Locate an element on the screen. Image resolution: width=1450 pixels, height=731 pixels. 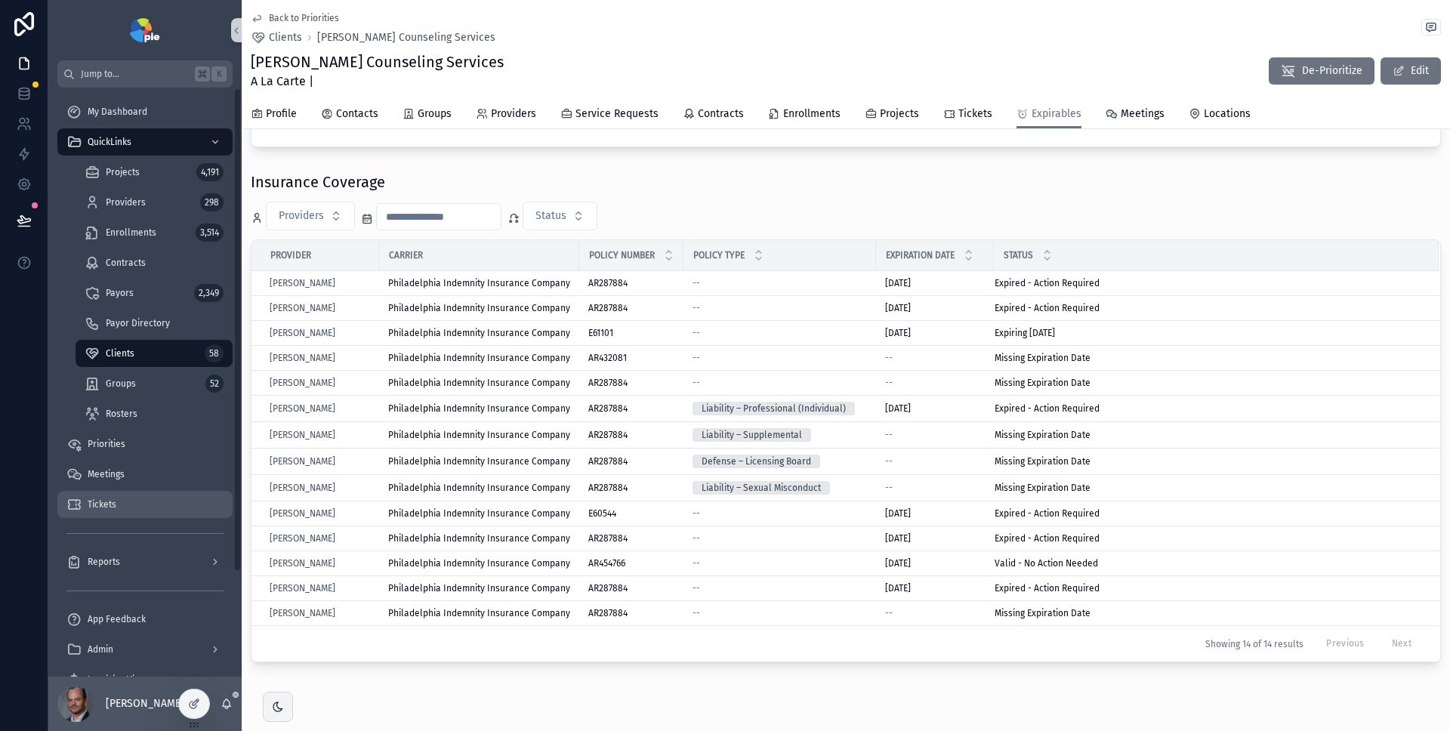
a: Reports is located at coordinates (145, 562).